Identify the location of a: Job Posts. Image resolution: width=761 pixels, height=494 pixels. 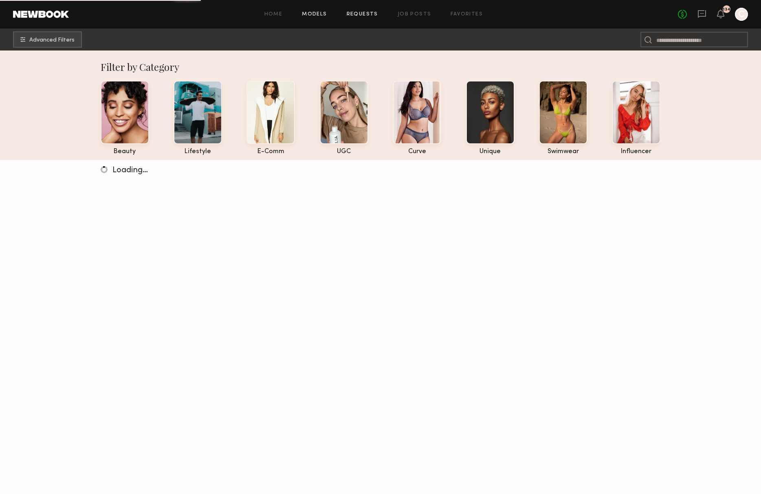
(414, 14).